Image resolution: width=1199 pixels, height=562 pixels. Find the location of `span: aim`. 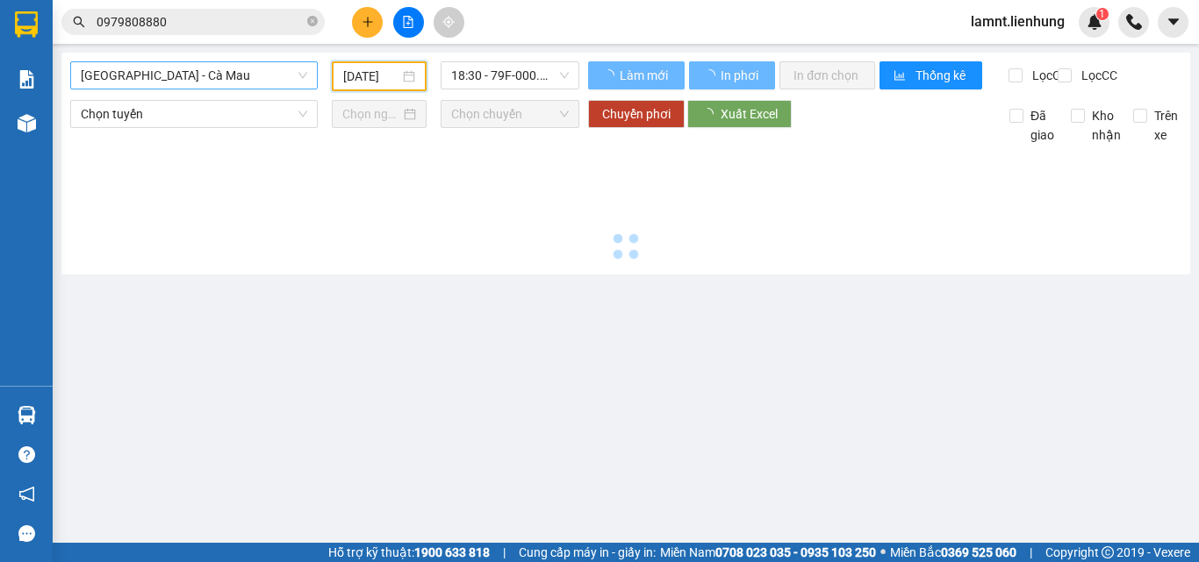

span: aim is located at coordinates (448, 22).